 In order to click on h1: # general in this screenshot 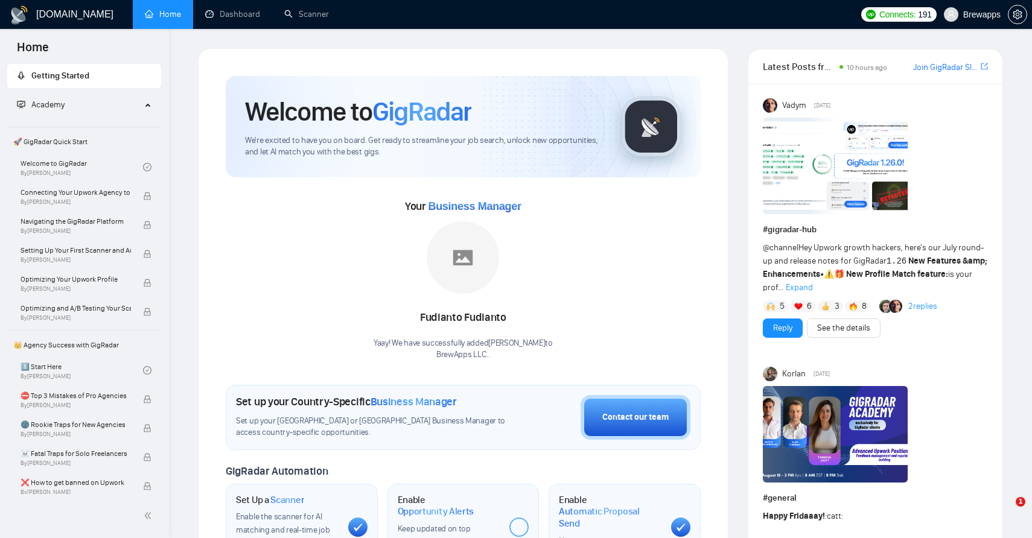, I will do `click(875, 499)`.